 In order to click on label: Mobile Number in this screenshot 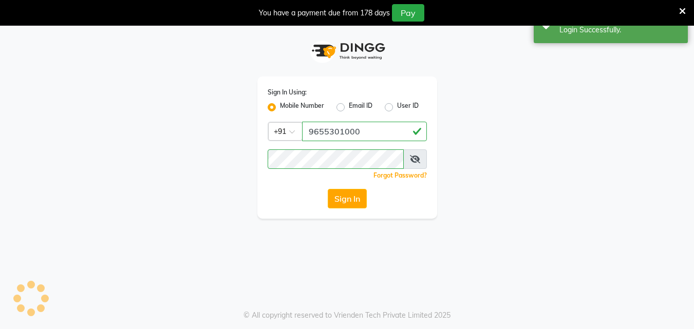, I will do `click(302, 107)`.